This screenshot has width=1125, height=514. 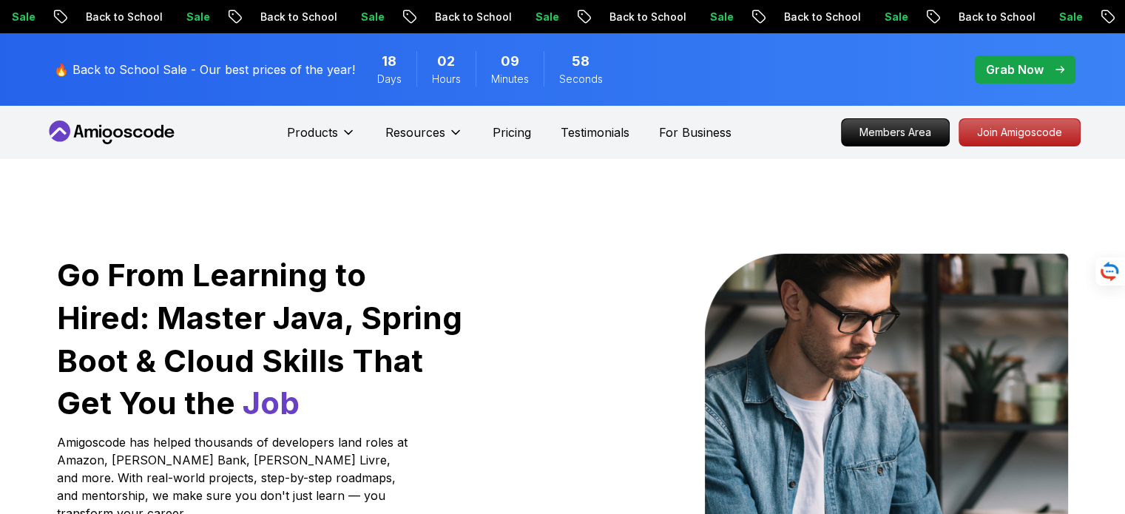 What do you see at coordinates (415, 132) in the screenshot?
I see `p: Resources` at bounding box center [415, 132].